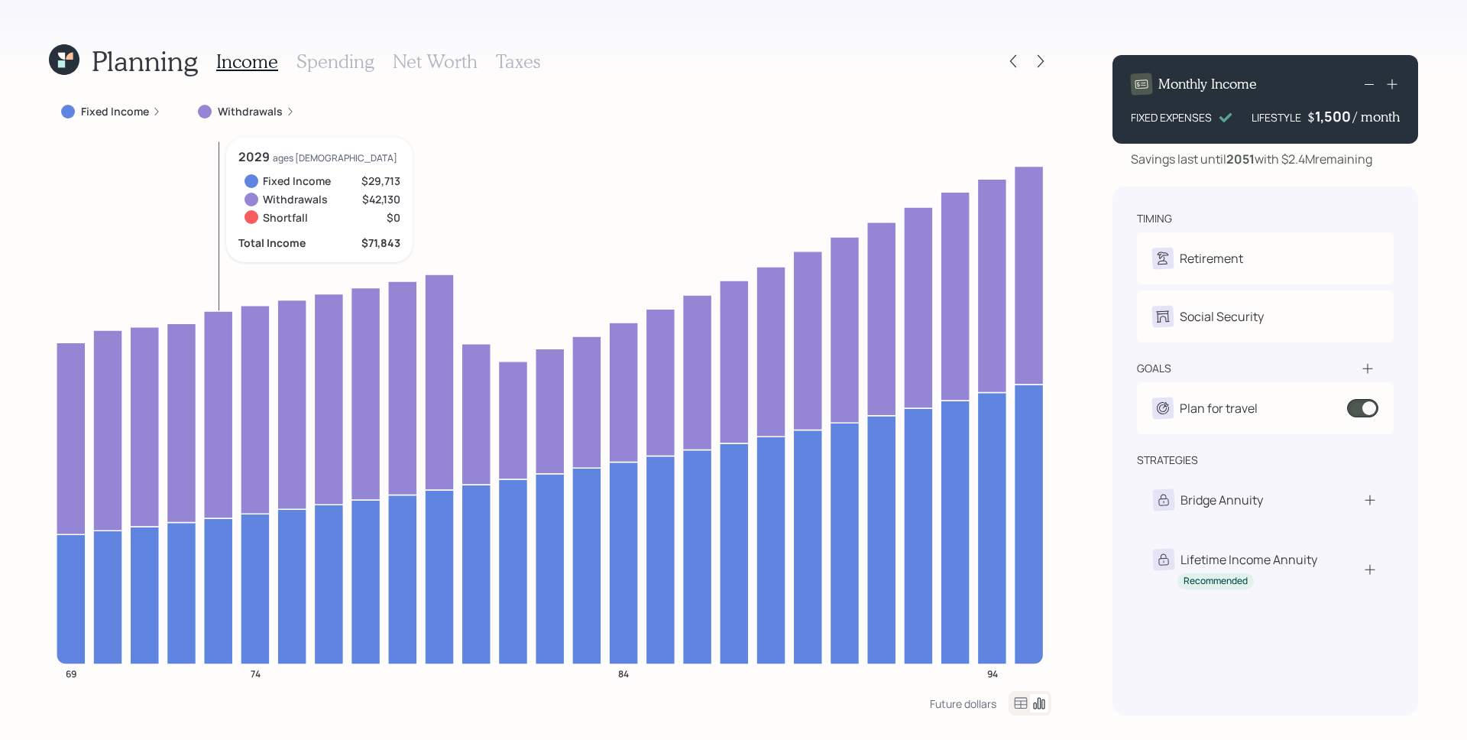 The image size is (1467, 740). I want to click on label: Fixed Income, so click(115, 112).